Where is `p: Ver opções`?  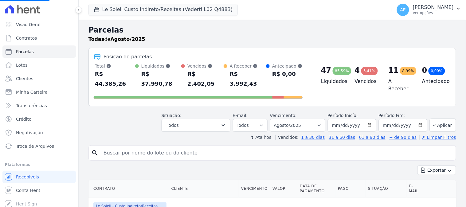
p: Ver opções is located at coordinates (433, 13).